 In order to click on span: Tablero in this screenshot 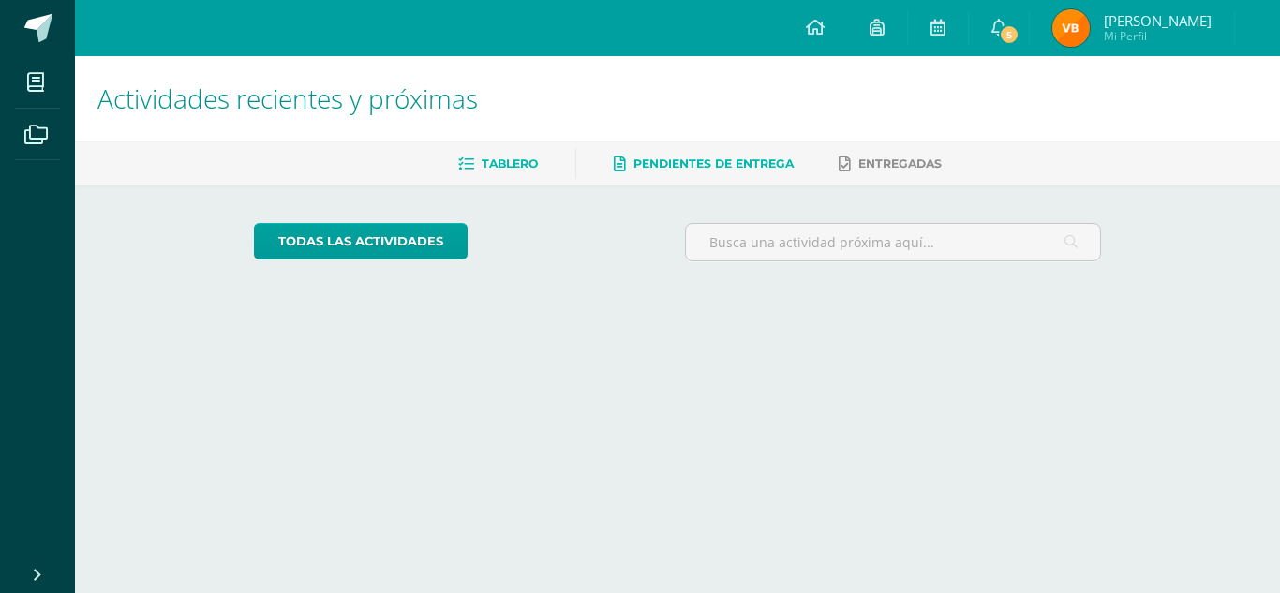, I will do `click(510, 163)`.